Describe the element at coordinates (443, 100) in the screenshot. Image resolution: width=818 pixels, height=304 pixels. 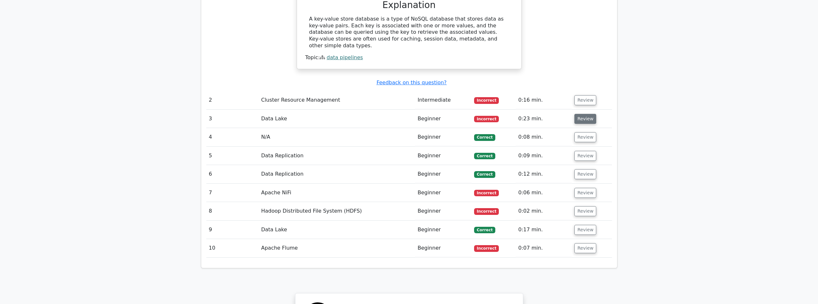
I see `td: Intermediate` at that location.